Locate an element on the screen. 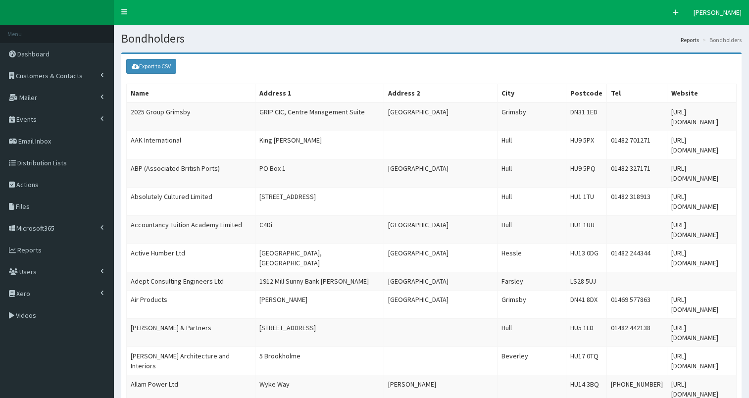  th: Postcode is located at coordinates (586, 94).